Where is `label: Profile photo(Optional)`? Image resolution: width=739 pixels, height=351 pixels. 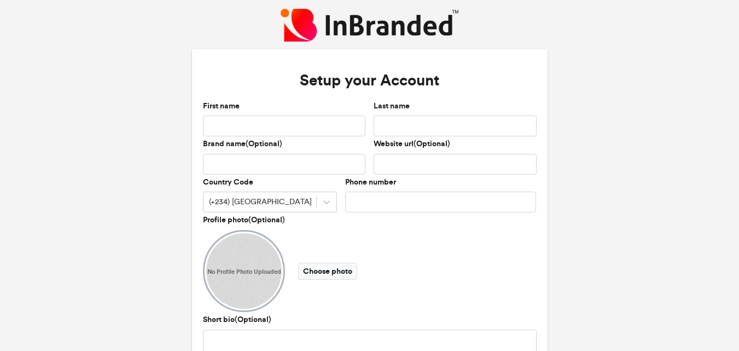 label: Profile photo(Optional) is located at coordinates (244, 220).